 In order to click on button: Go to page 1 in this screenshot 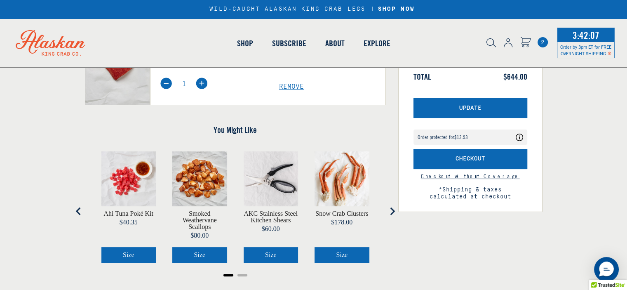, I will do `click(229, 275)`.